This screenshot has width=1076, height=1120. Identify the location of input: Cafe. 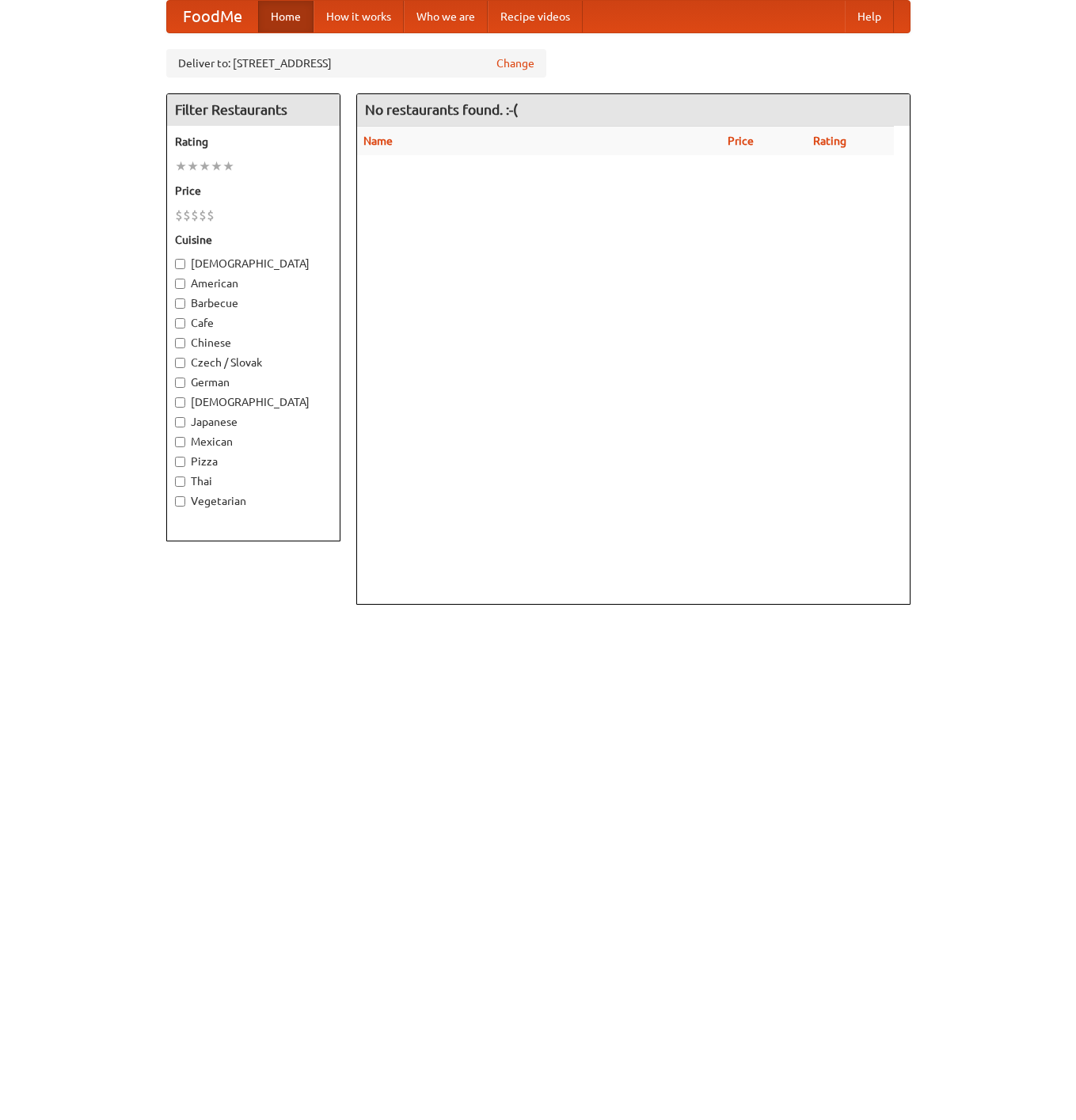
(180, 323).